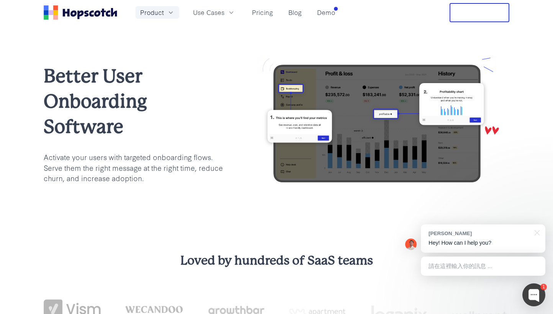 This screenshot has width=553, height=314. What do you see at coordinates (133, 168) in the screenshot?
I see `p: Activate your users with targeted onboarding flows. Serve them the right message at the right tim...` at bounding box center [133, 168].